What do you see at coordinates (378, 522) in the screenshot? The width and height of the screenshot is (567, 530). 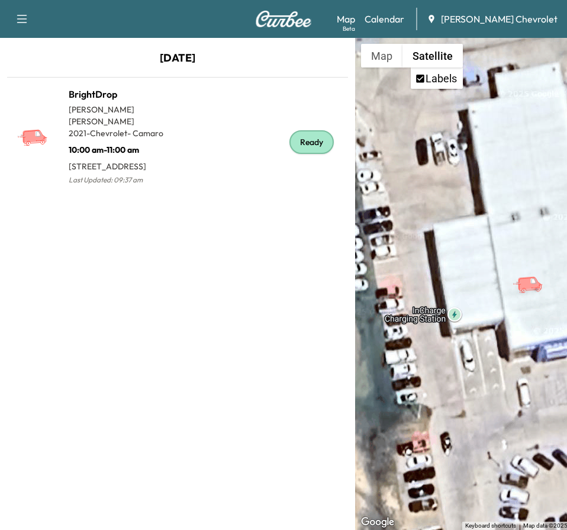 I see `a: Open this area in Google Maps (opens a new window)` at bounding box center [378, 522].